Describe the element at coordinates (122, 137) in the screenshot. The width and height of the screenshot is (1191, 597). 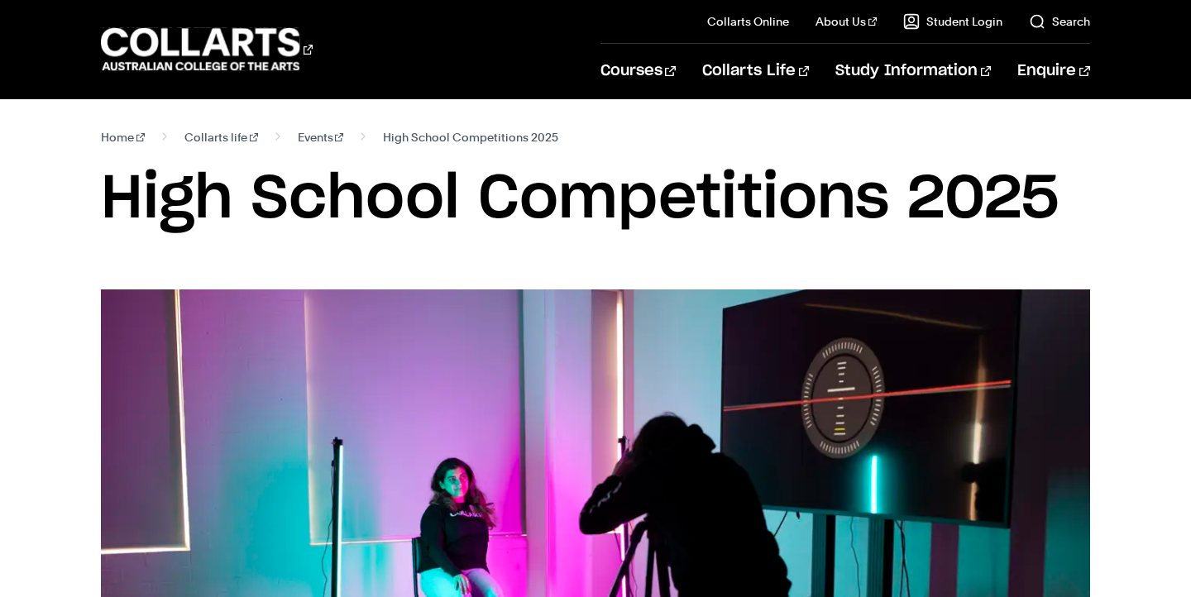
I see `a: Home` at that location.